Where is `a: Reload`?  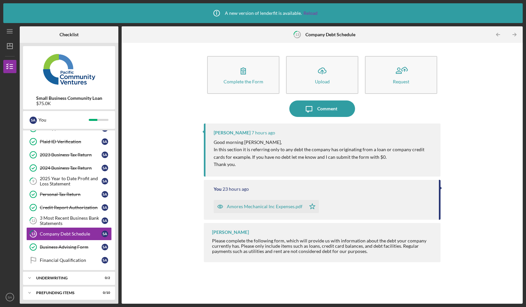
a: Reload is located at coordinates (310, 13).